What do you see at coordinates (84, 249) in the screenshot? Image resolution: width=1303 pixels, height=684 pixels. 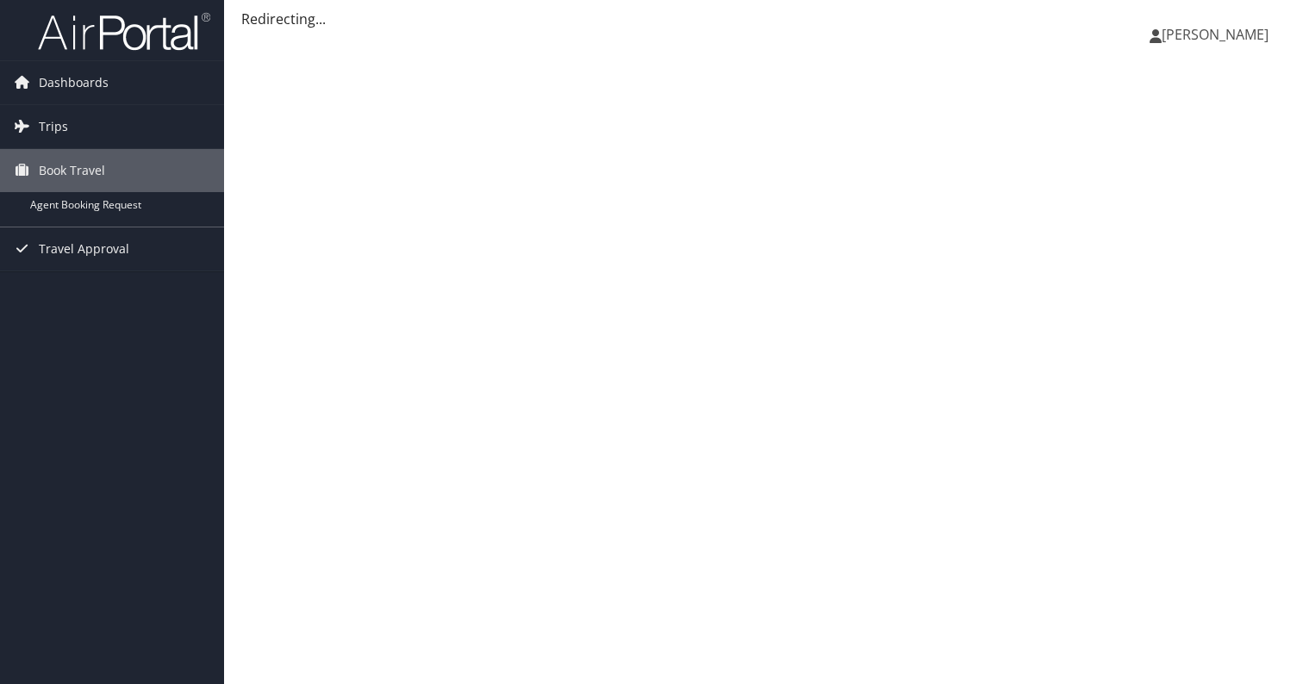 I see `span: Travel Approval` at bounding box center [84, 249].